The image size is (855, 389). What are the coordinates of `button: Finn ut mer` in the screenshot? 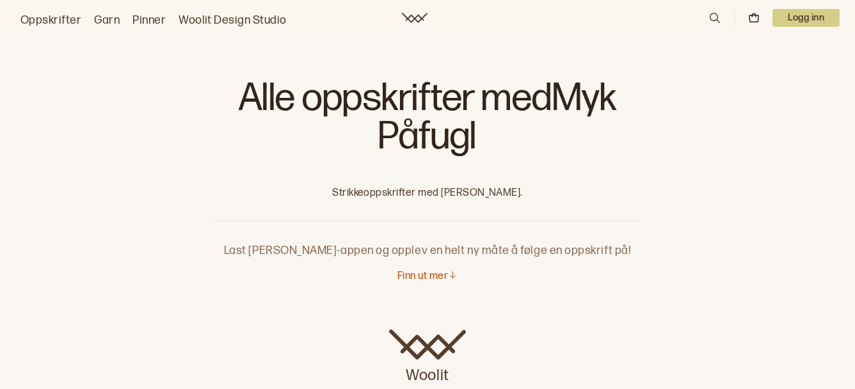 It's located at (427, 276).